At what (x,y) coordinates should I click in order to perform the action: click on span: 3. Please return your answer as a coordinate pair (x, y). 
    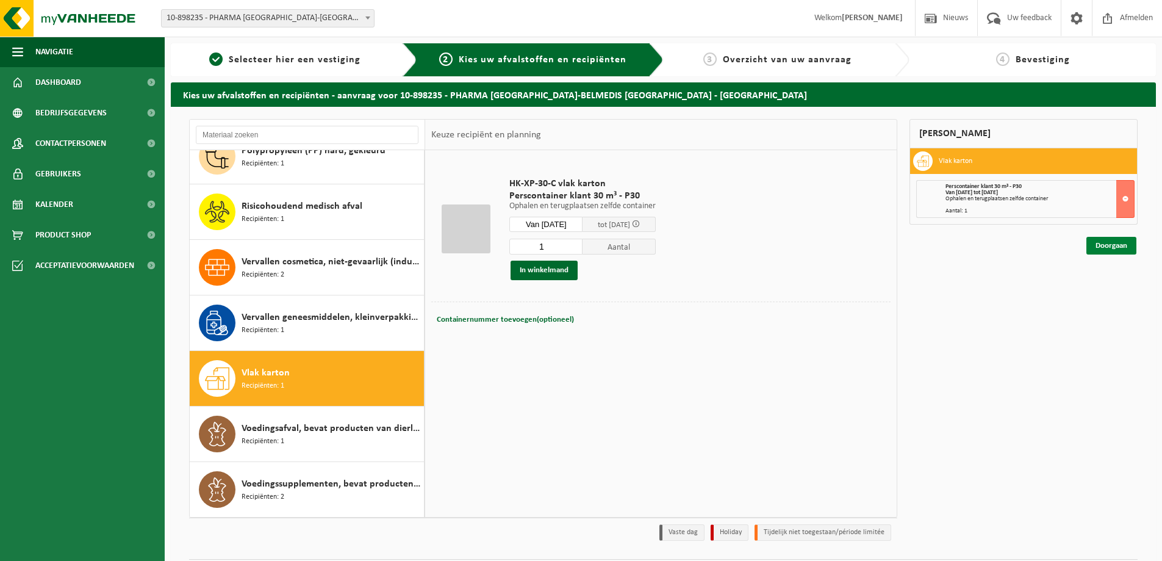
    Looking at the image, I should click on (710, 59).